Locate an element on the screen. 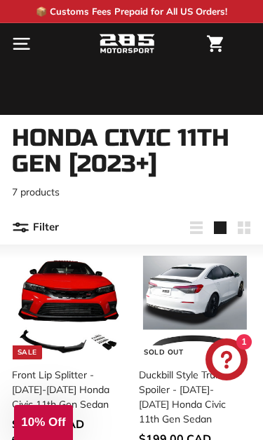  p: 7 products is located at coordinates (131, 192).